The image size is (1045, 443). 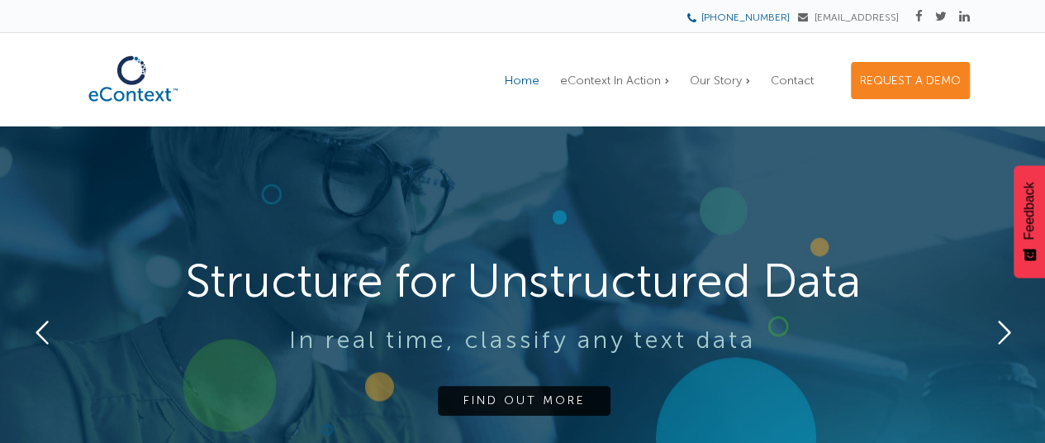 What do you see at coordinates (919, 17) in the screenshot?
I see `a: Facebook` at bounding box center [919, 17].